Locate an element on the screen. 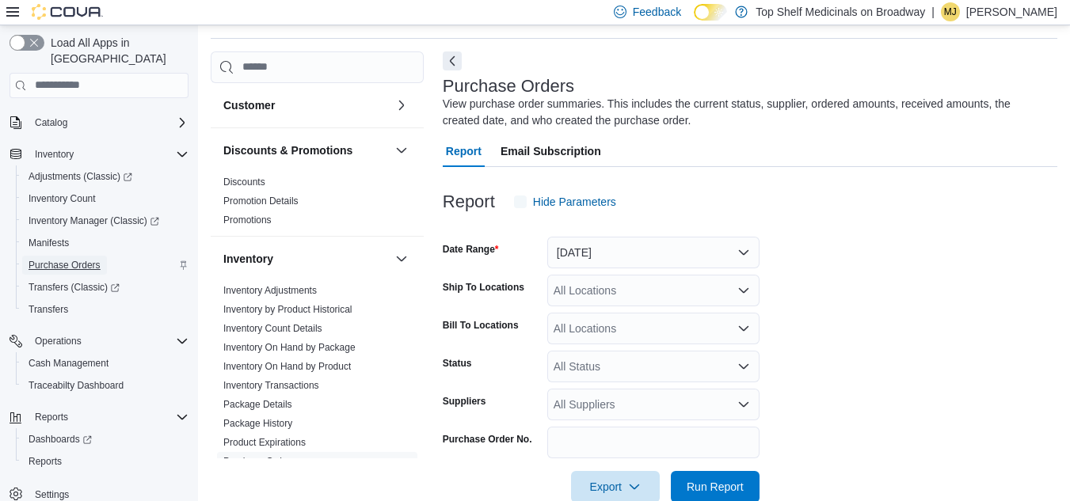  span: Package Details is located at coordinates (257, 405).